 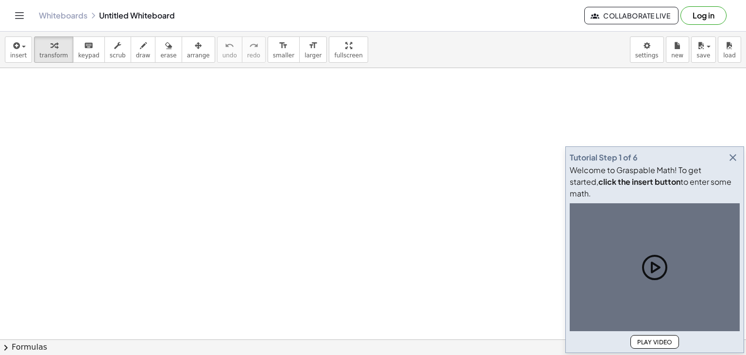 What do you see at coordinates (284, 50) in the screenshot?
I see `button: format_sizesmaller` at bounding box center [284, 50].